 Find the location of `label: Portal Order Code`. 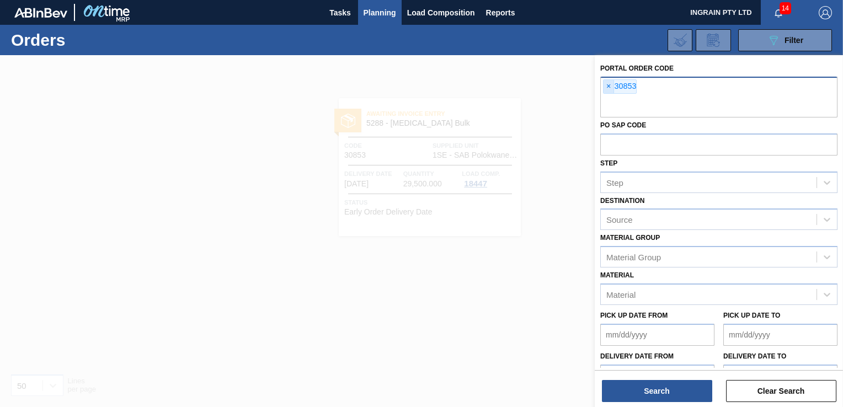

label: Portal Order Code is located at coordinates (637, 68).